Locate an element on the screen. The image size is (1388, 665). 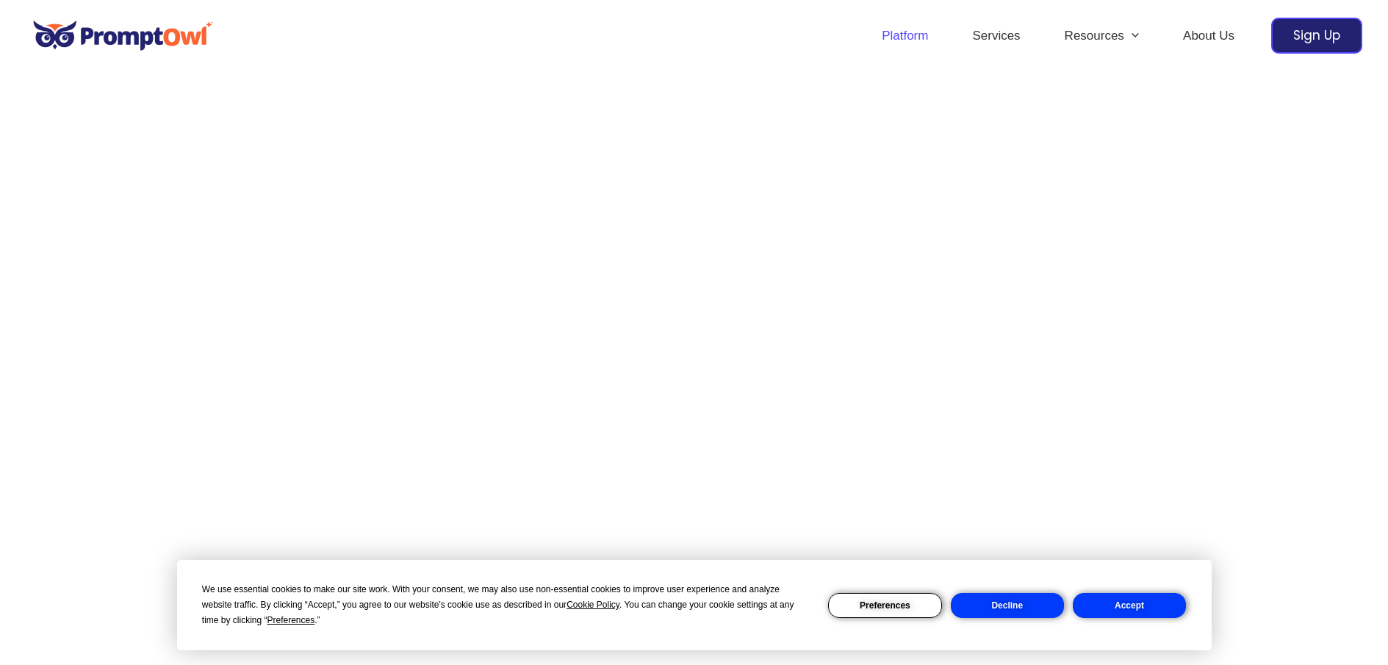
a: Platform is located at coordinates (905, 36).